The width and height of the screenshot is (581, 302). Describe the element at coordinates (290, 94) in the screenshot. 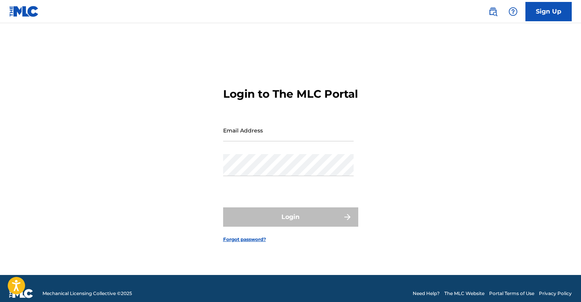

I see `h3: Login to The MLC Portal` at that location.